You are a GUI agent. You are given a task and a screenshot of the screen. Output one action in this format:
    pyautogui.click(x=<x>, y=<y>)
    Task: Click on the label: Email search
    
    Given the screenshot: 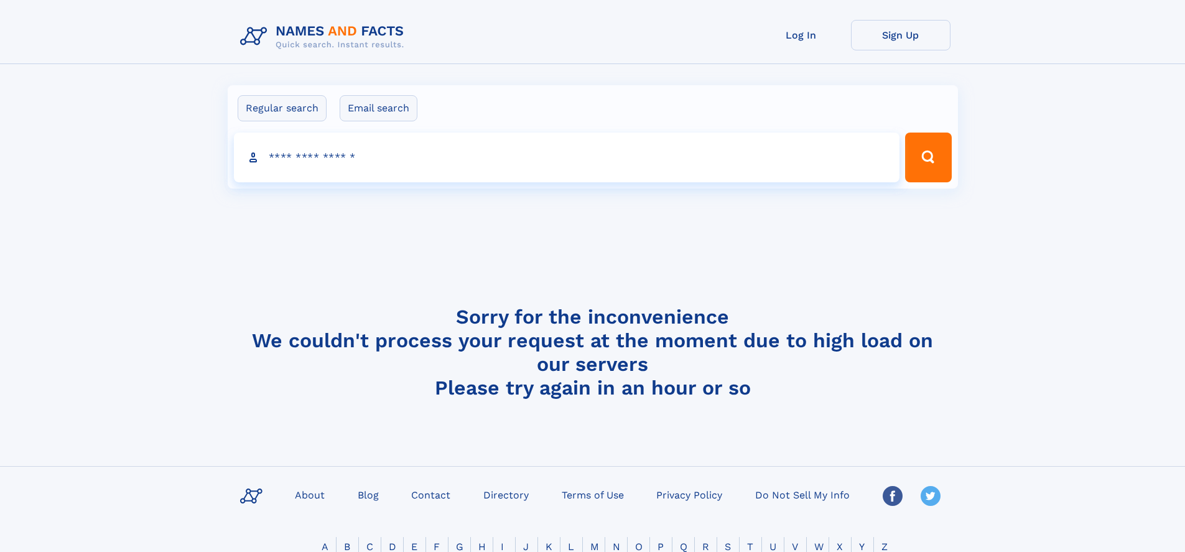 What is the action you would take?
    pyautogui.click(x=378, y=108)
    